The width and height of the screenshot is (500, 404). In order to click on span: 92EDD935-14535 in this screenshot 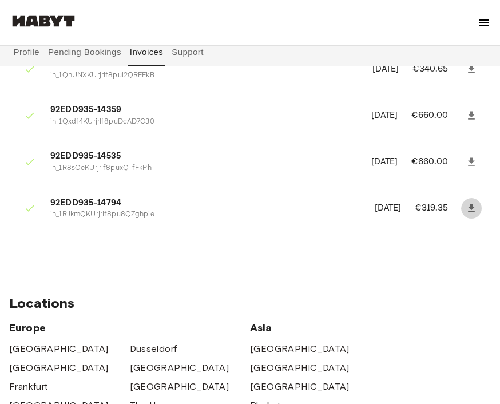, I will do `click(204, 156)`.